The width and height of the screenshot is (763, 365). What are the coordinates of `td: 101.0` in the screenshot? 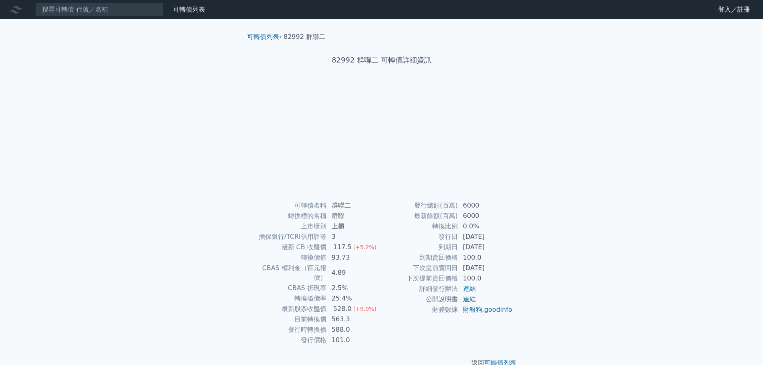 It's located at (354, 340).